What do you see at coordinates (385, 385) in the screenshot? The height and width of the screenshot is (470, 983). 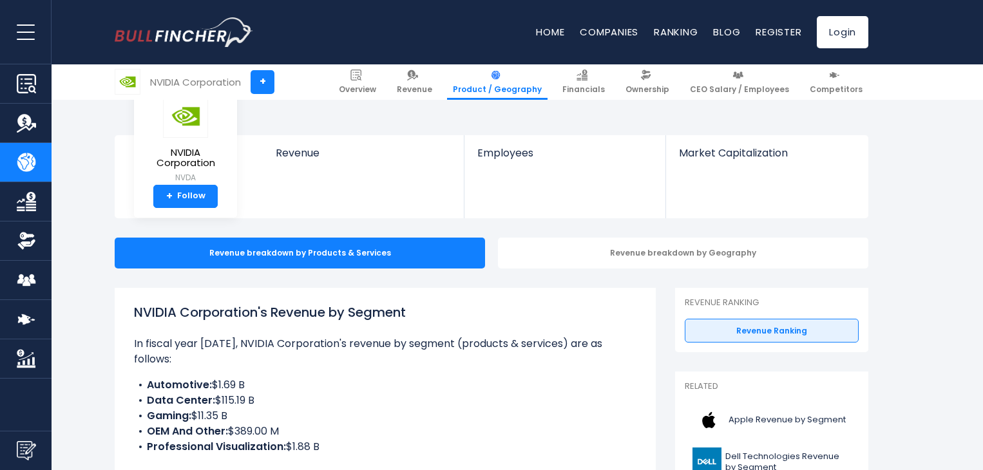 I see `li: $1.69 B` at bounding box center [385, 385].